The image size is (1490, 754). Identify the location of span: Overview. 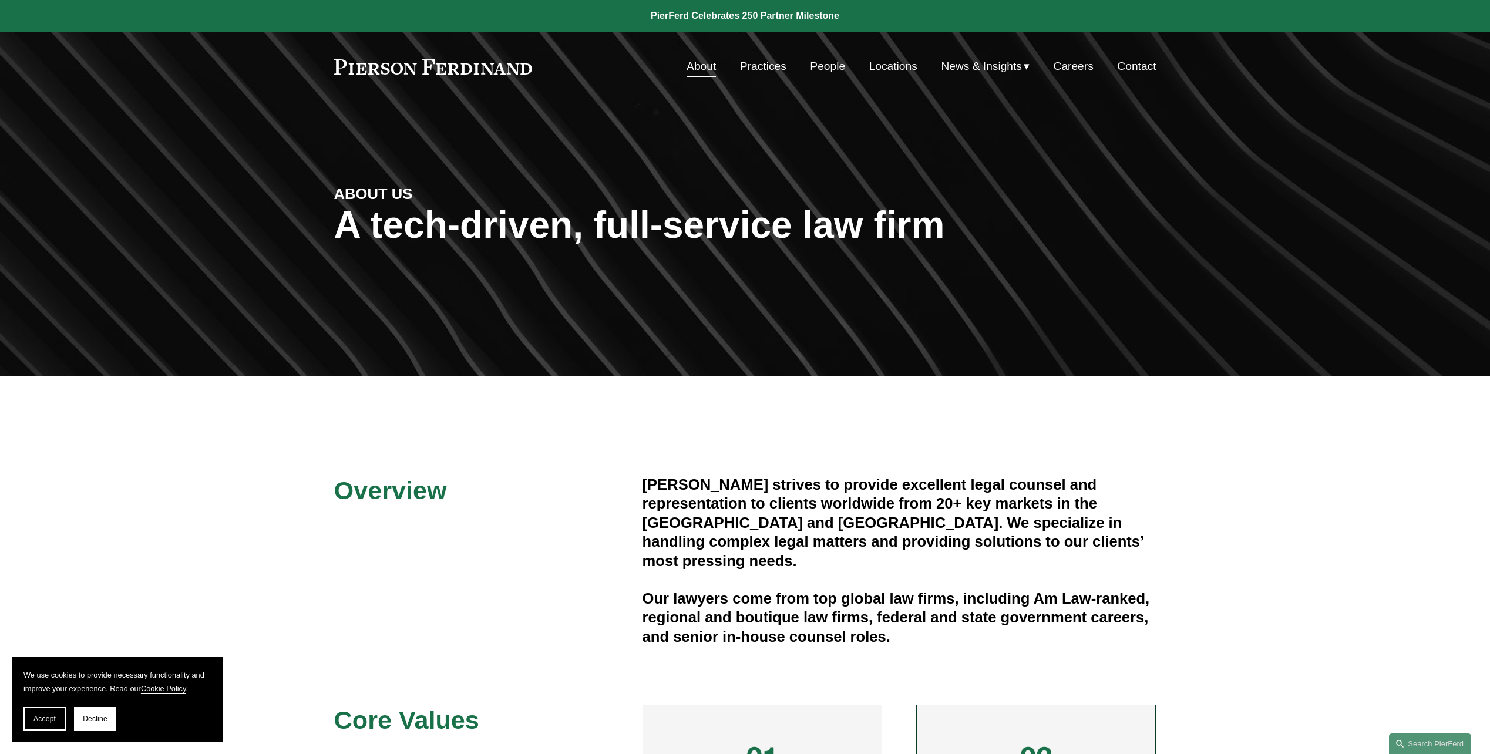
(390, 490).